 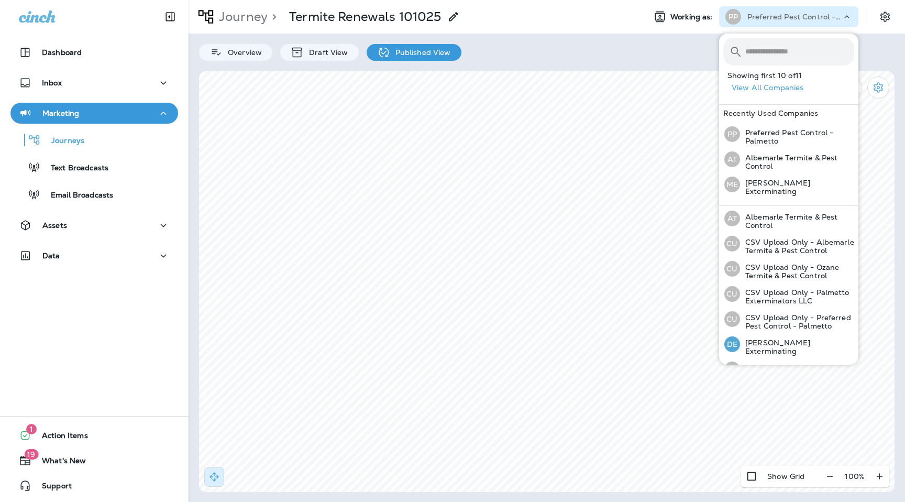 What do you see at coordinates (94, 113) in the screenshot?
I see `button: Marketing` at bounding box center [94, 113].